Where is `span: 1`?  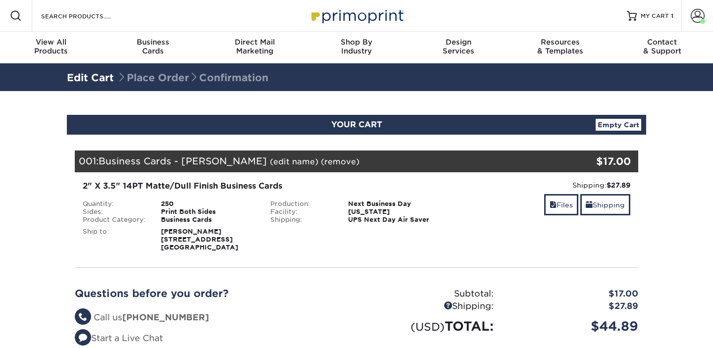 span: 1 is located at coordinates (672, 16).